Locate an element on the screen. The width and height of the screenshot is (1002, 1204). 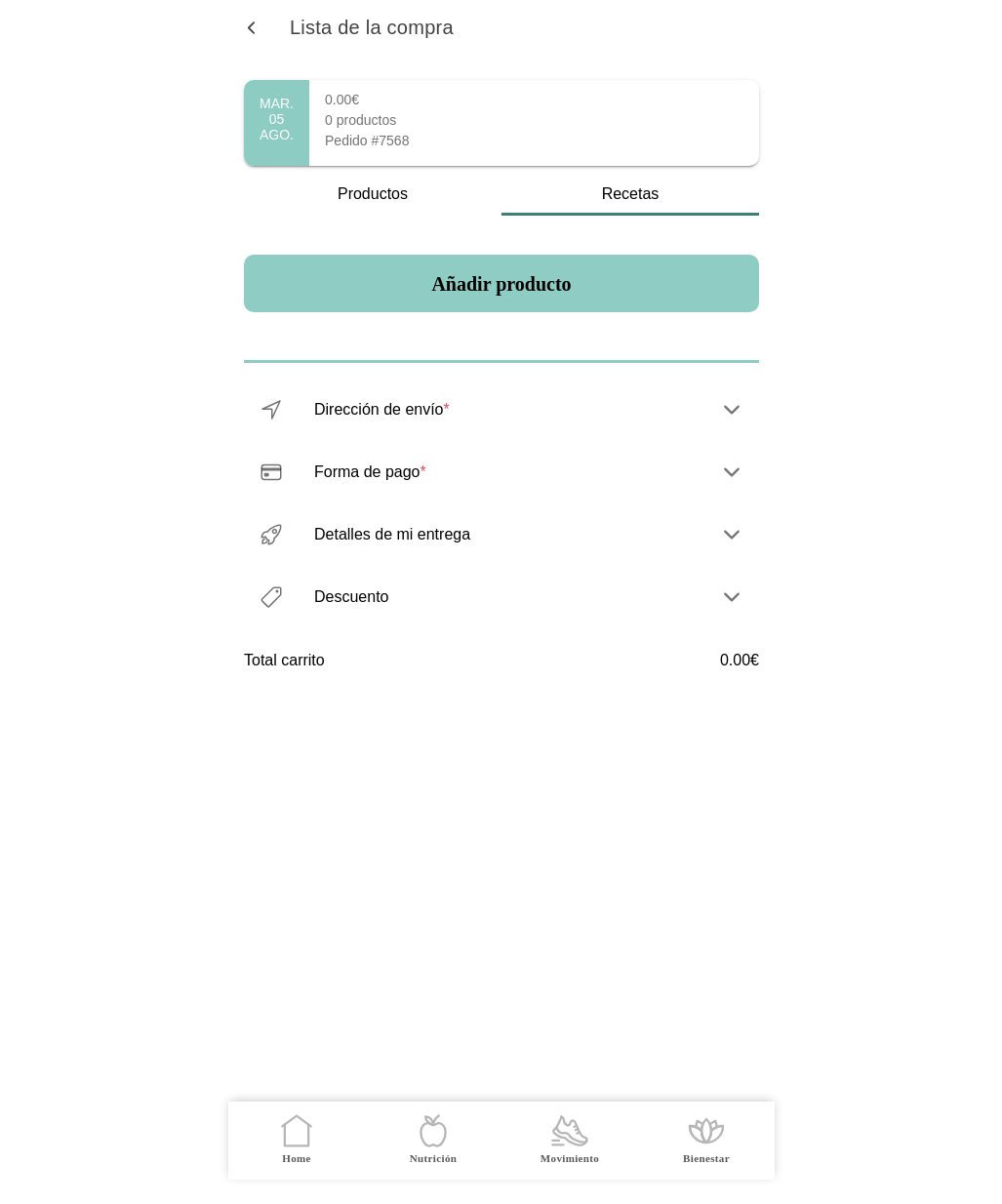
div: Pedido #7568 is located at coordinates (367, 140).